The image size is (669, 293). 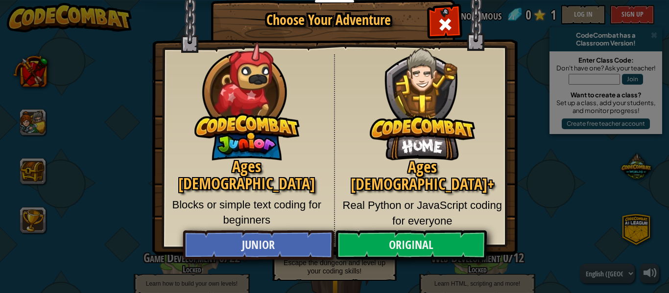 What do you see at coordinates (423, 213) in the screenshot?
I see `p: Real Python or JavaScript coding for everyone` at bounding box center [423, 213].